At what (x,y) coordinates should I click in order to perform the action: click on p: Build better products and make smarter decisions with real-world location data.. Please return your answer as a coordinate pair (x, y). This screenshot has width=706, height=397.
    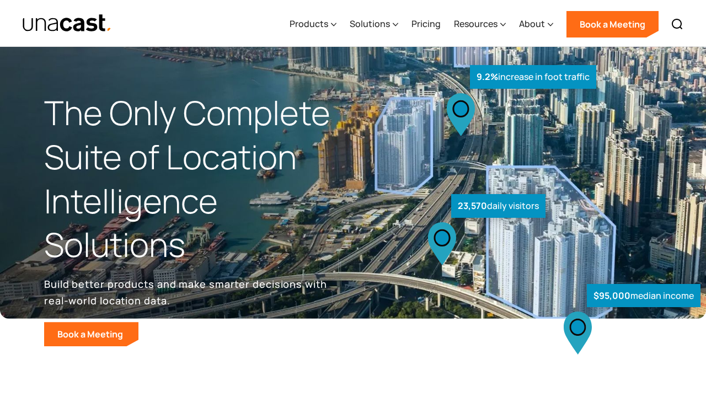
    Looking at the image, I should click on (187, 292).